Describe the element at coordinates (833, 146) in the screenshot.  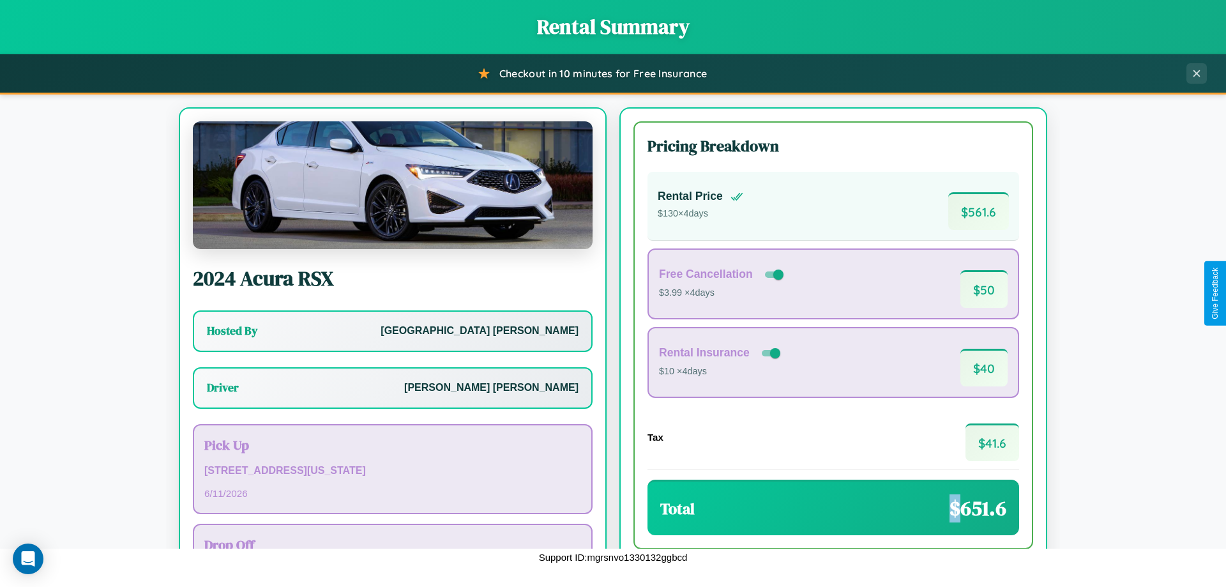
I see `h3: Pricing Breakdown` at that location.